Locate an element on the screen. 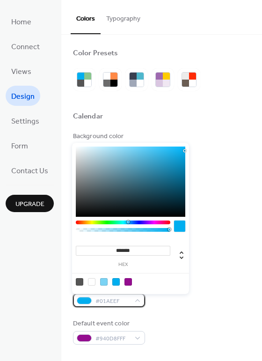  span: Home is located at coordinates (21, 22).